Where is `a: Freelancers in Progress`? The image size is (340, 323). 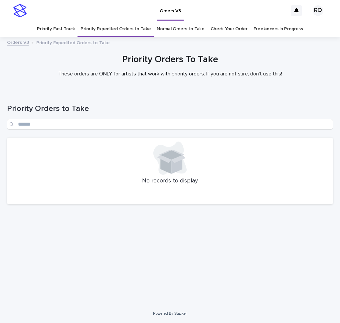 a: Freelancers in Progress is located at coordinates (278, 29).